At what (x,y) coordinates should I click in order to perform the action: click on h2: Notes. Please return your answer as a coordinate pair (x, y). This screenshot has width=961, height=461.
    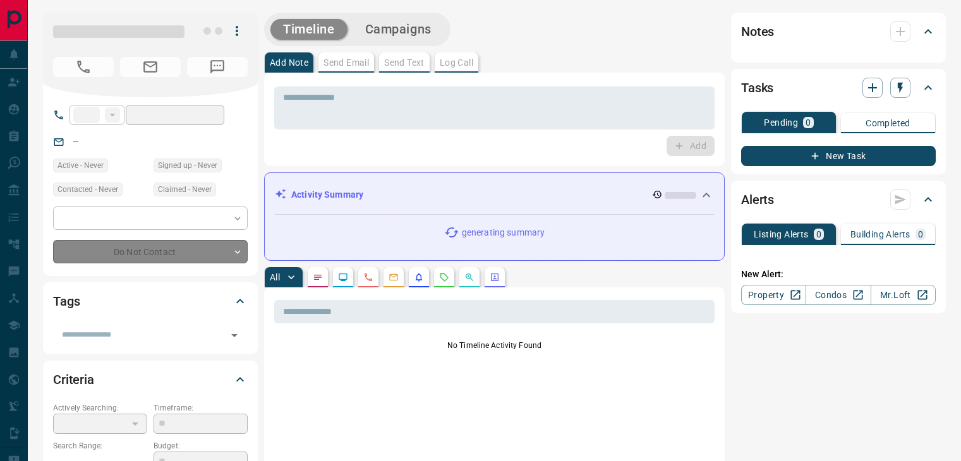
    Looking at the image, I should click on (757, 32).